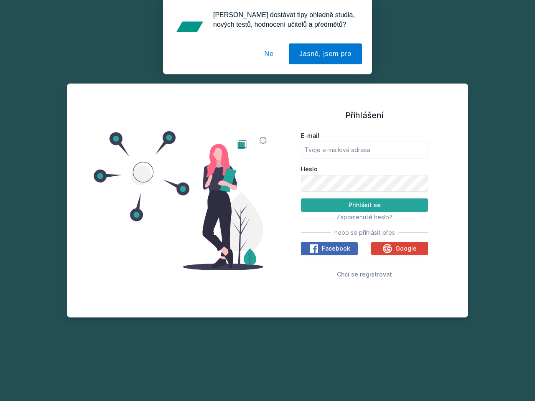 The width and height of the screenshot is (535, 401). What do you see at coordinates (364, 233) in the screenshot?
I see `span: nebo se přihlásit přes` at bounding box center [364, 233].